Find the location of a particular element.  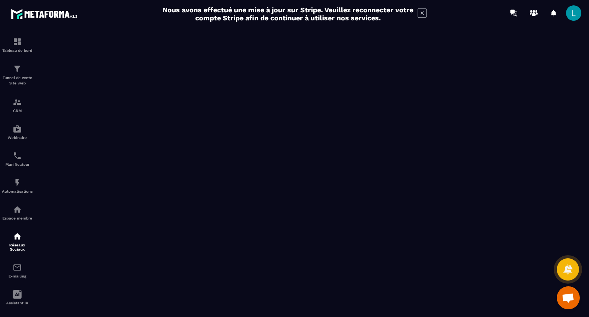

img: email is located at coordinates (17, 267).